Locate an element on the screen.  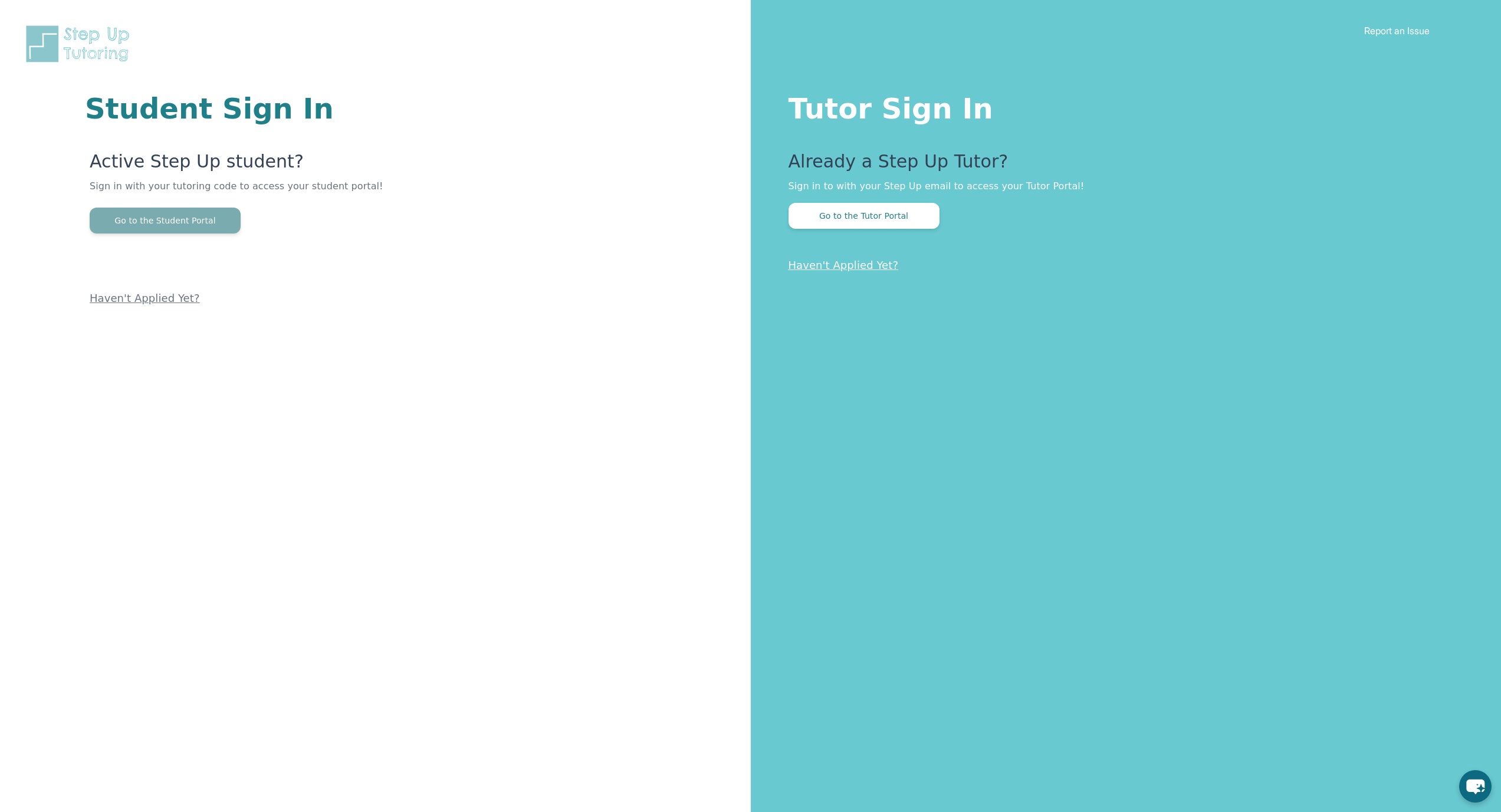
p: Sign in with your tutoring code to access your student portal! is located at coordinates (349, 194).